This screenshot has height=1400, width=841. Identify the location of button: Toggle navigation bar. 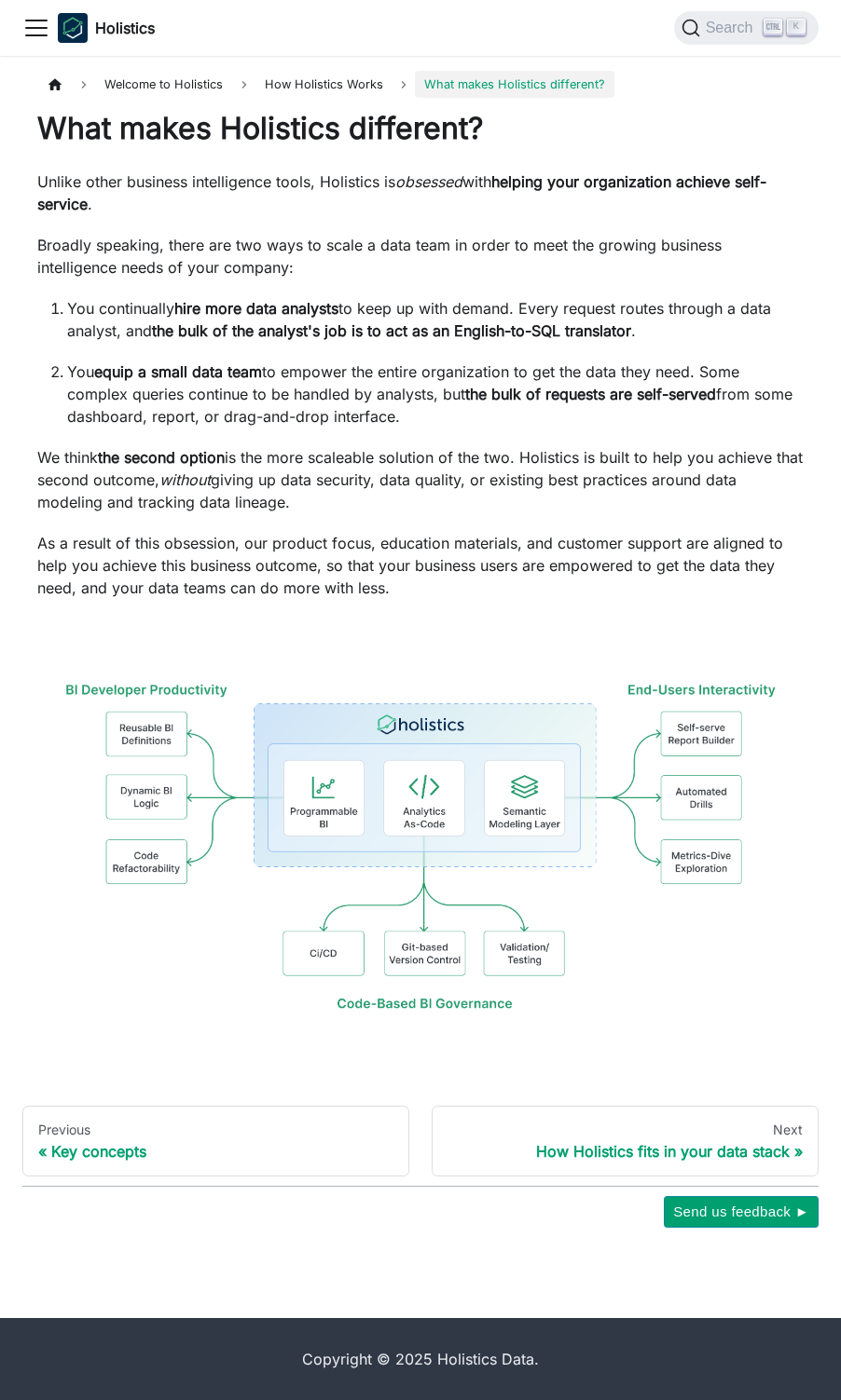
(37, 28).